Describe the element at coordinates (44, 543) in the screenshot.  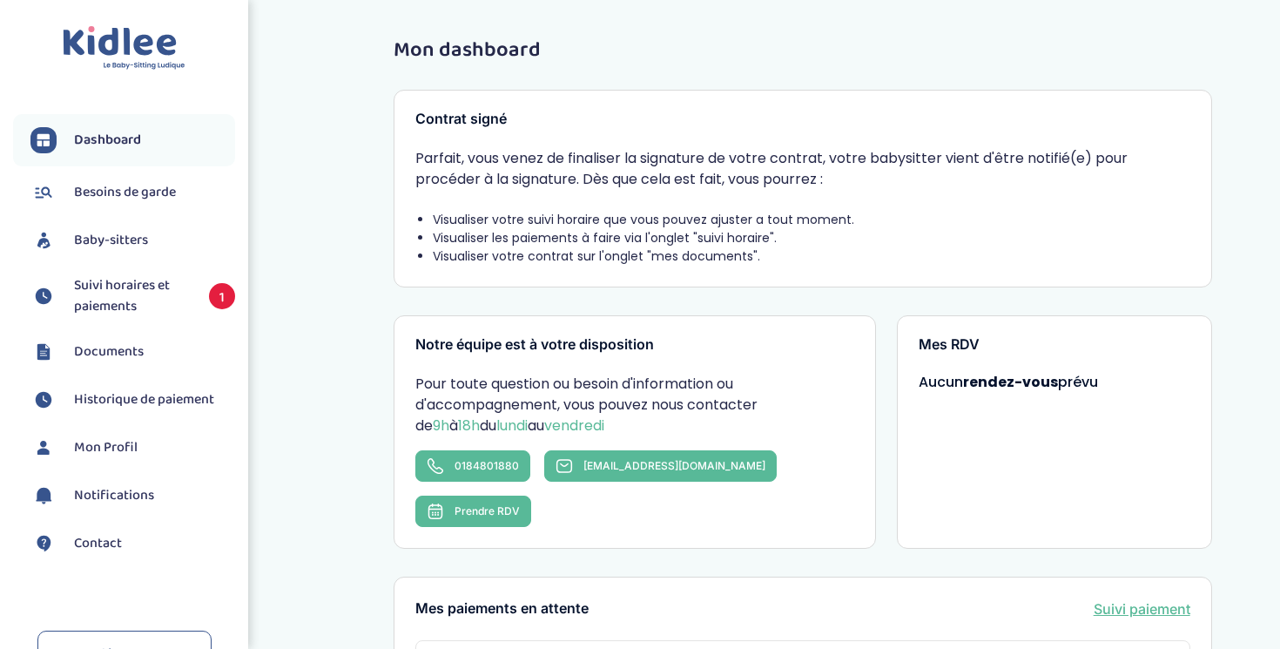
I see `img: contact.svg` at that location.